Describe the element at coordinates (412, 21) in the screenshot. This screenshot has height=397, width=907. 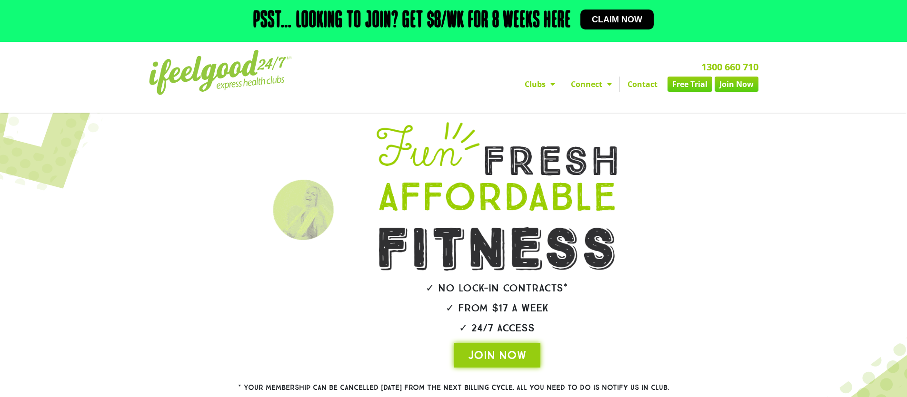
I see `h2: Psst… Looking to join? Get $8/wk for 8 weeks here` at that location.